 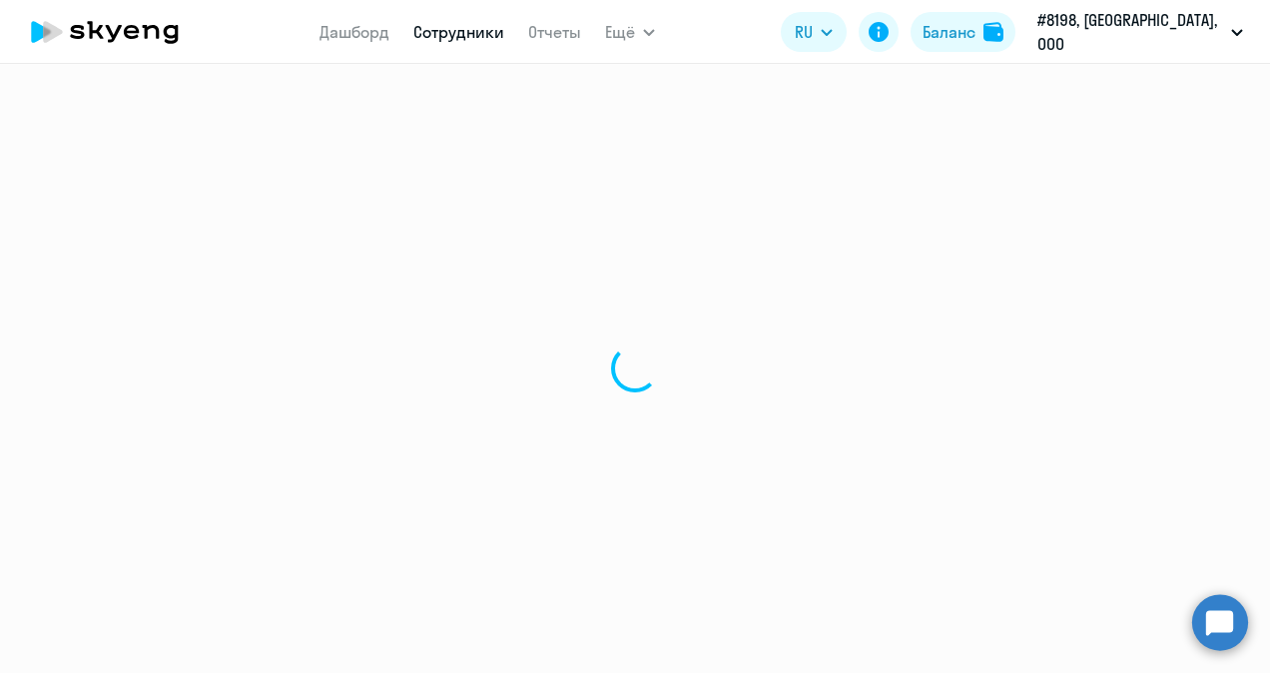 I want to click on button: Балансbalance, so click(x=963, y=32).